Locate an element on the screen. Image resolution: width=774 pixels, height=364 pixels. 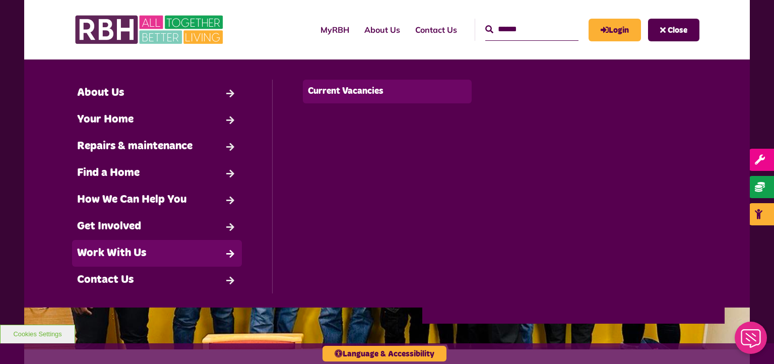
a: Get Involved is located at coordinates (157, 226).